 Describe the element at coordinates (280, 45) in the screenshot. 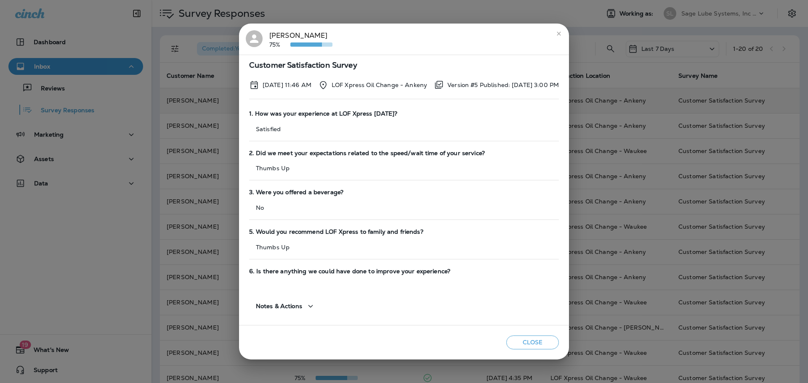

I see `p: 75%` at that location.